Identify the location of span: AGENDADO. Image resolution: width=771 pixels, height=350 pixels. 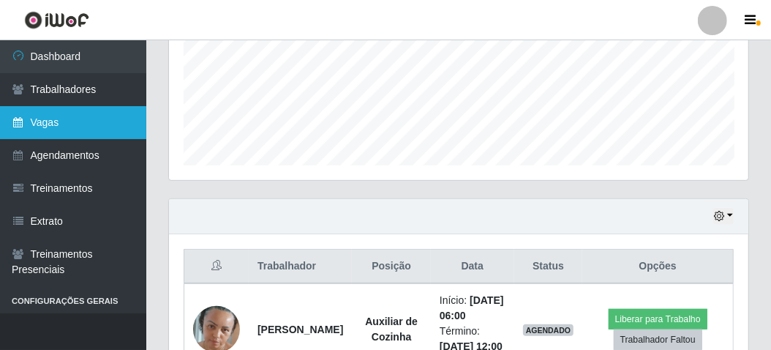
(549, 330).